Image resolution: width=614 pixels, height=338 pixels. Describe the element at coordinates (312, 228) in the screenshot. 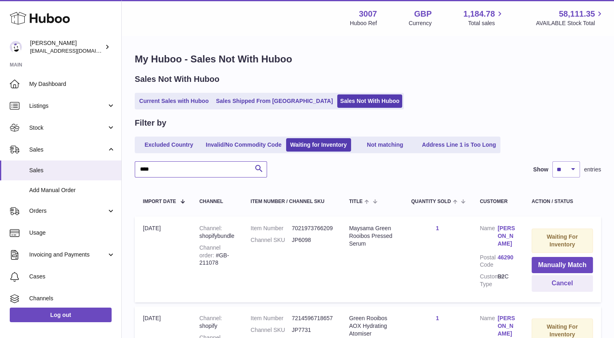

I see `dd: 7021973766209` at that location.